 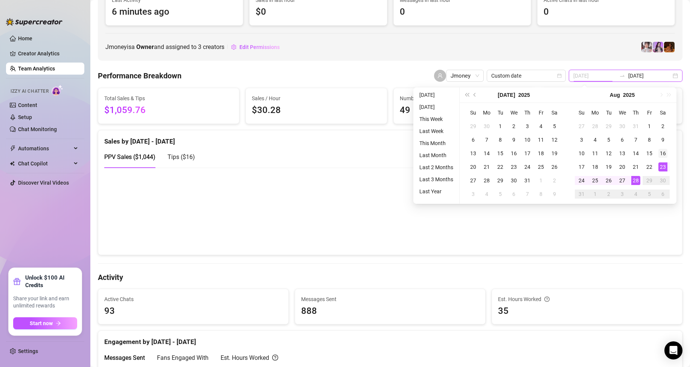 I want to click on div: 15, so click(x=500, y=153).